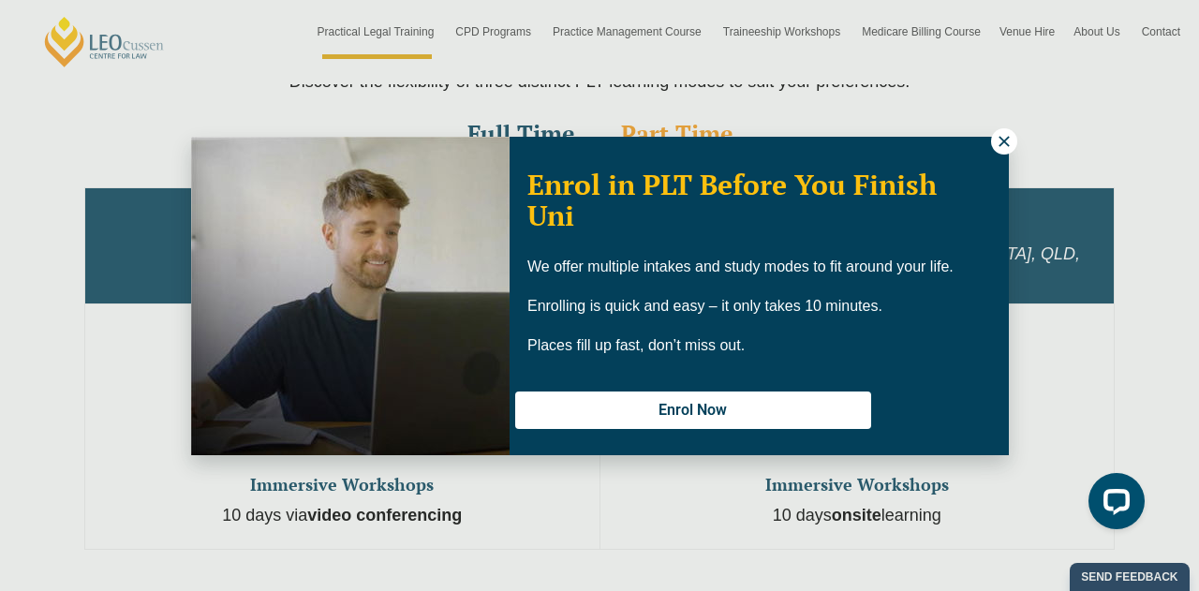  Describe the element at coordinates (731, 199) in the screenshot. I see `span: Enrol in PLT Before You Finish Uni` at that location.